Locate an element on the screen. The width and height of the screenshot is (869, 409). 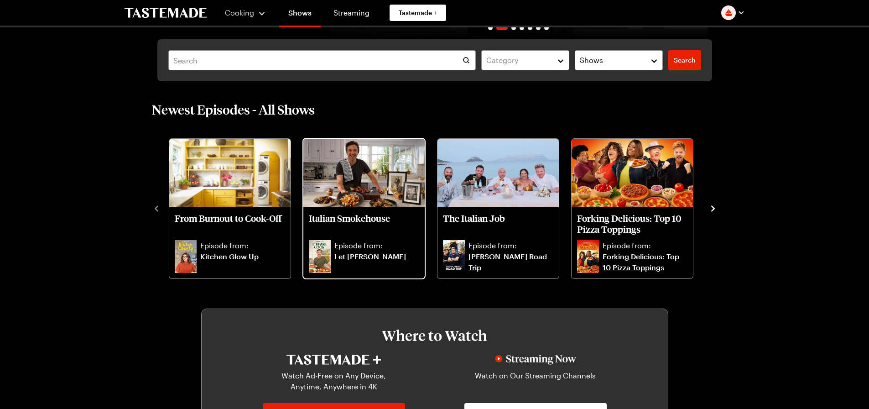
div: 1 / 10 is located at coordinates (235, 208).